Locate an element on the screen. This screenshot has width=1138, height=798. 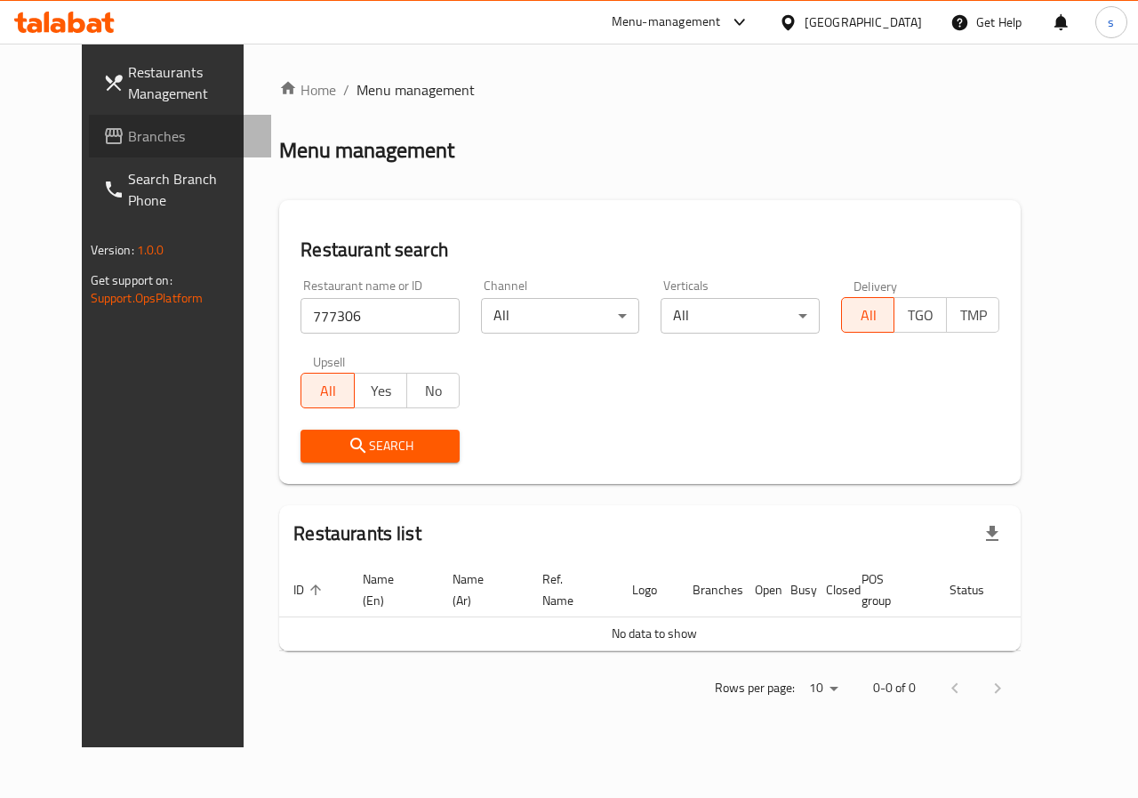
span: TGO is located at coordinates (920, 315).